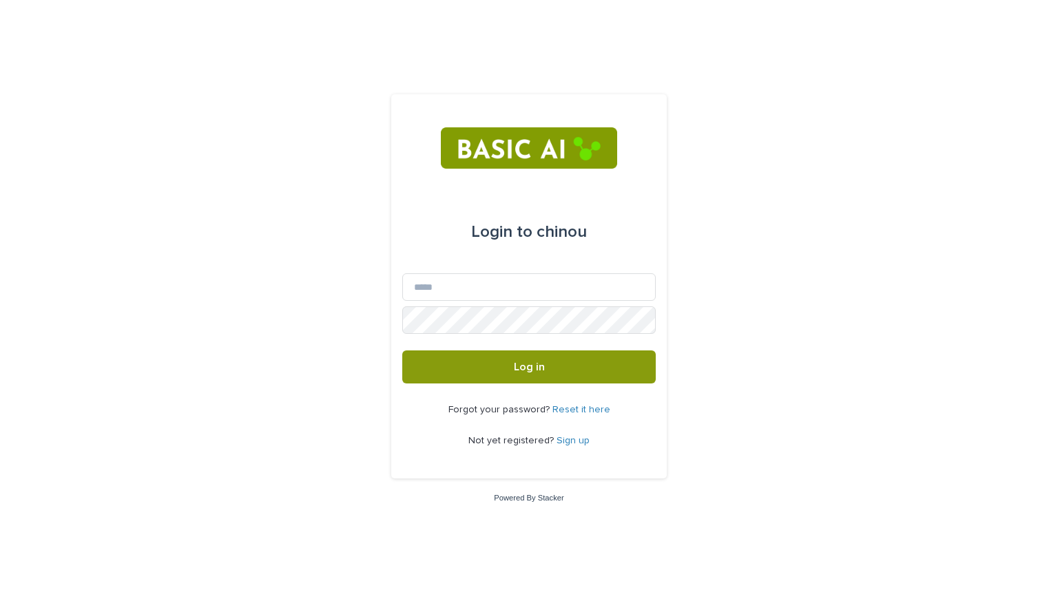 The height and width of the screenshot is (612, 1058). Describe the element at coordinates (581, 410) in the screenshot. I see `a: Reset it here` at that location.